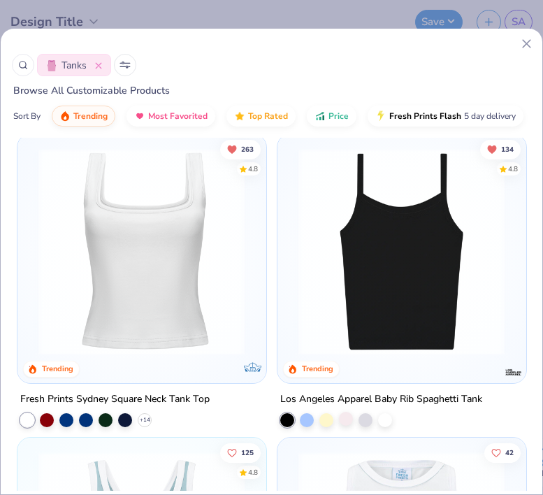 The width and height of the screenshot is (543, 495). Describe the element at coordinates (401, 252) in the screenshot. I see `img: cbf11e79-2adf-4c6b-b19e-3da42613dd1b` at that location.